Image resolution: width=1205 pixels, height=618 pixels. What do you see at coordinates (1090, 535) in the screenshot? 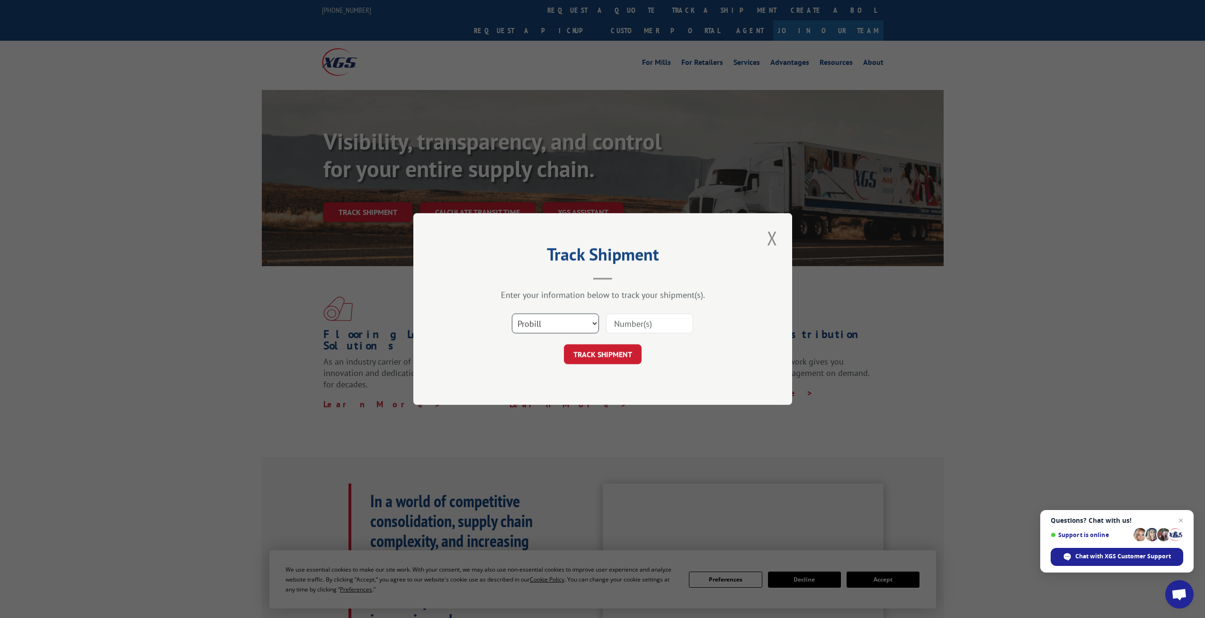
I see `span: Support is online` at bounding box center [1090, 535].